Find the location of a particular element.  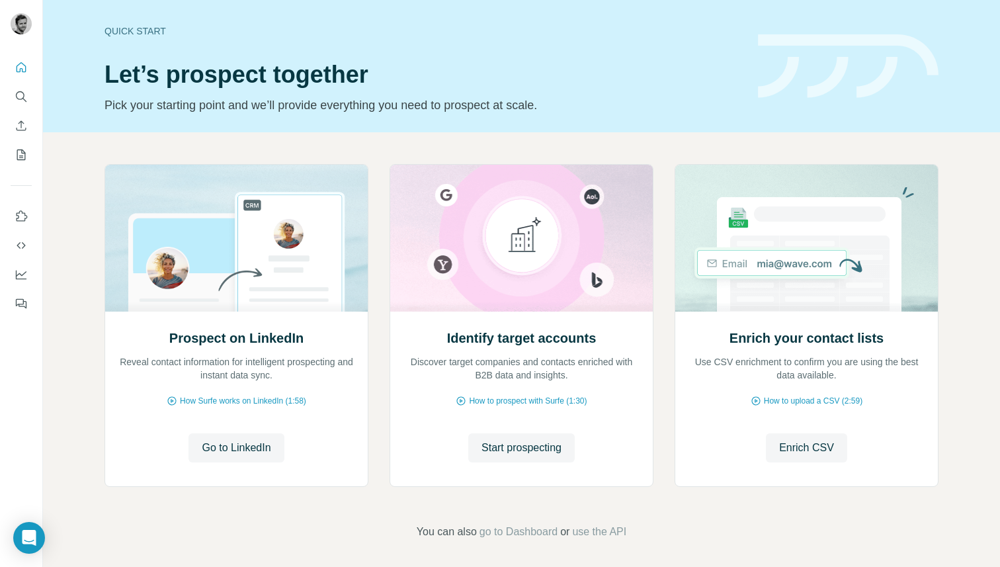

span: Go to LinkedIn is located at coordinates (236, 448).